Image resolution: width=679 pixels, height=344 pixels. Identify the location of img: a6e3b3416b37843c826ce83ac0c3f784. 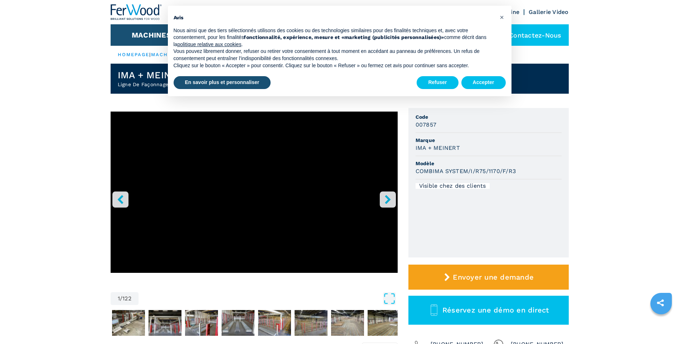
(202, 323).